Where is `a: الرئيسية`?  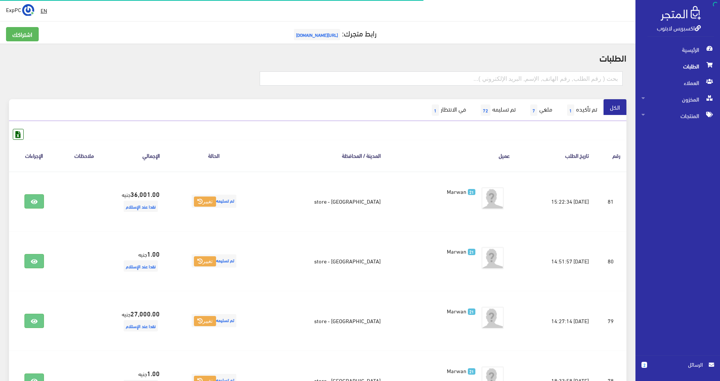 a: الرئيسية is located at coordinates (678, 50).